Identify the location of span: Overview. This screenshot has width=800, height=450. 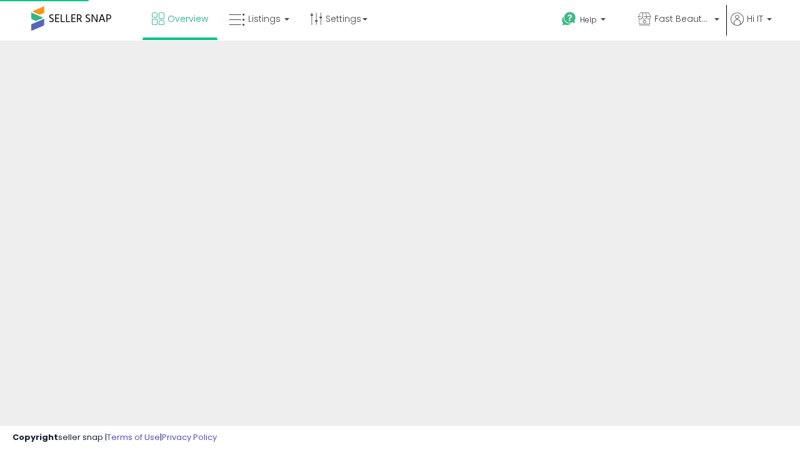
(187, 19).